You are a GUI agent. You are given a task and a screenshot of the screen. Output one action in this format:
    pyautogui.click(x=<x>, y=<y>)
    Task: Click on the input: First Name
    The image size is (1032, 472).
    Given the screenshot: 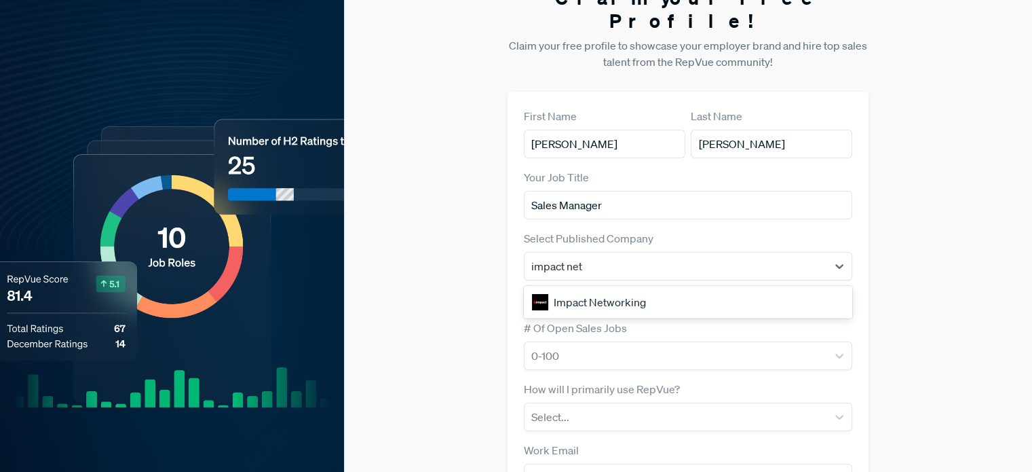 What is the action you would take?
    pyautogui.click(x=605, y=144)
    